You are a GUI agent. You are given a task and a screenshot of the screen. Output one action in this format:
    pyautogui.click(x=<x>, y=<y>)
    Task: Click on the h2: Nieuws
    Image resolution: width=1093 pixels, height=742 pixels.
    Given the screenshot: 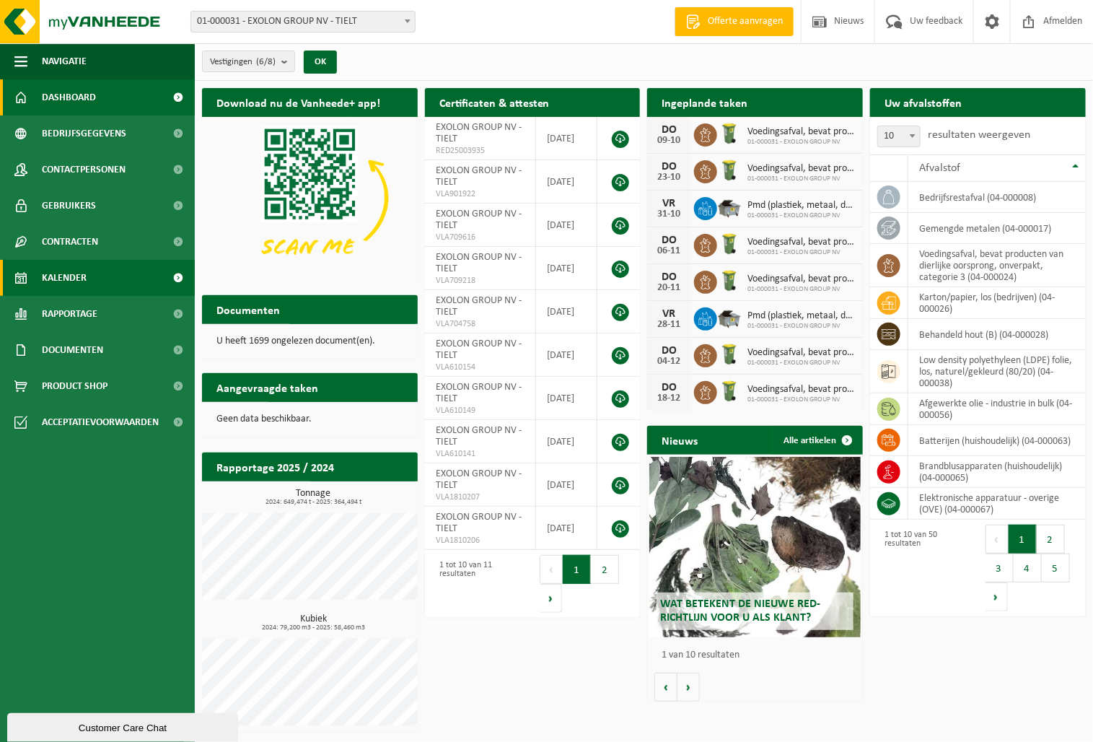 What is the action you would take?
    pyautogui.click(x=680, y=439)
    